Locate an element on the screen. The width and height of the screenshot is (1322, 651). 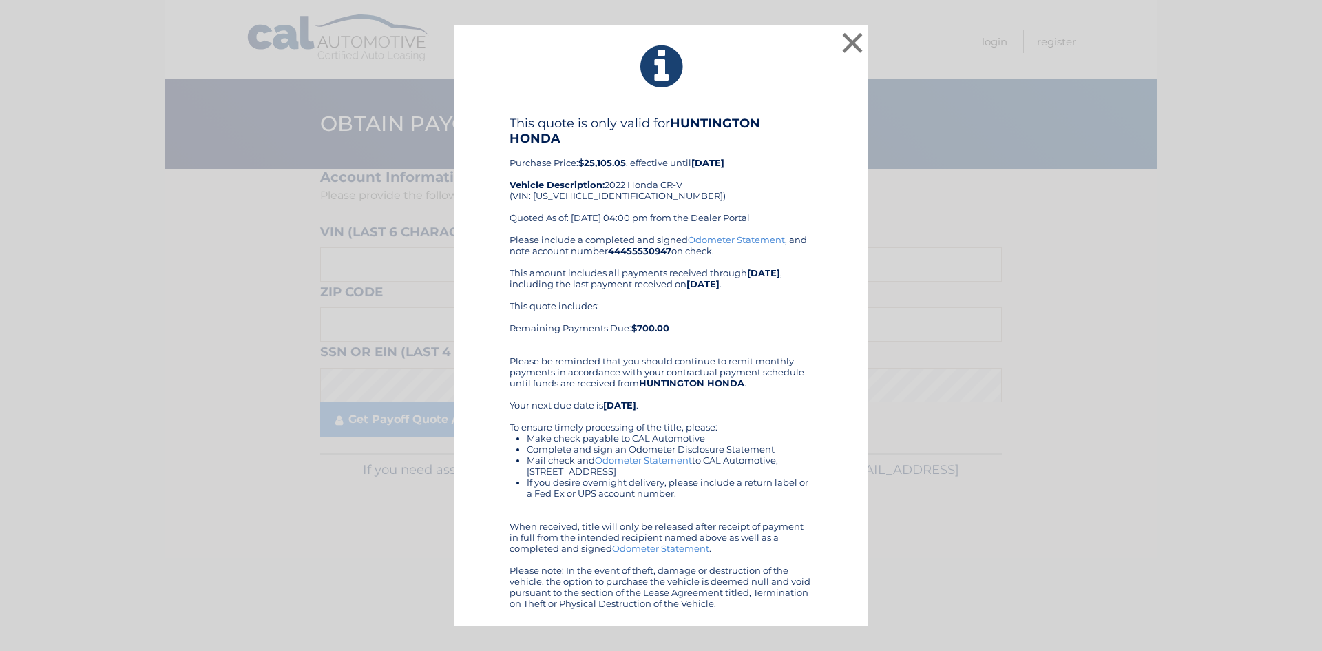
li: Make check payable to CAL Automotive is located at coordinates (669, 438).